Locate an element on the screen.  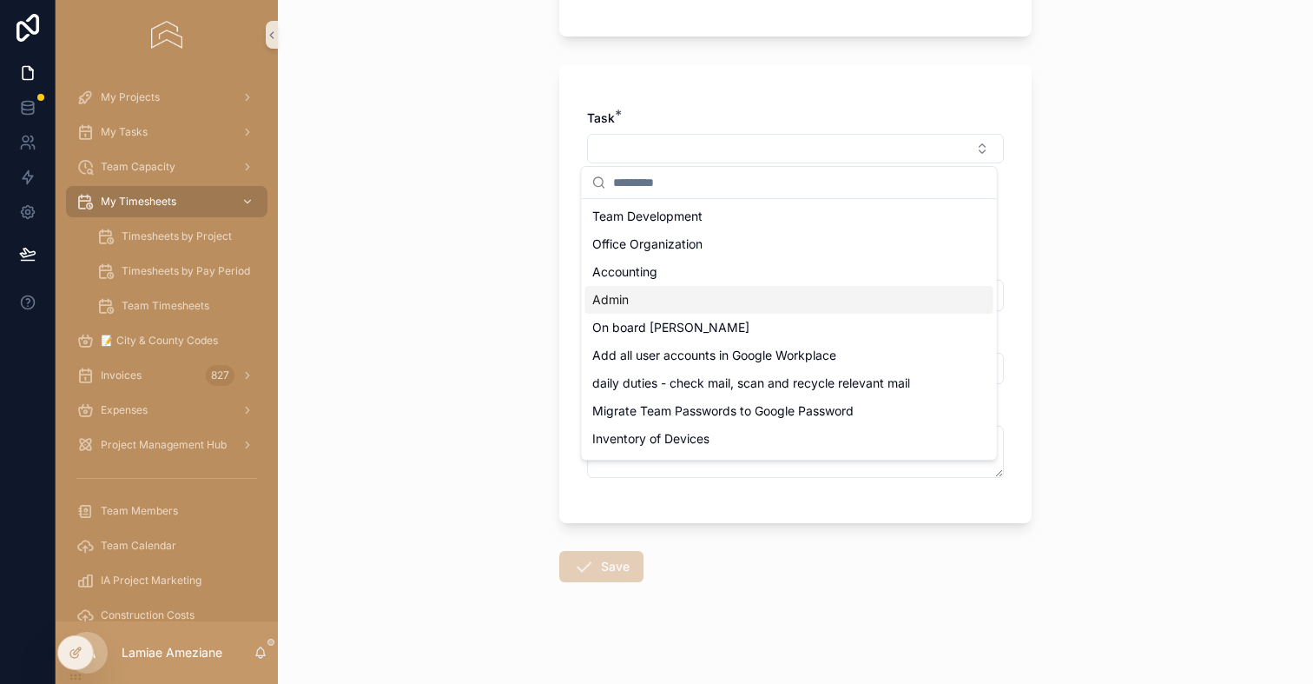
span: Project Management Hub is located at coordinates (163, 445).